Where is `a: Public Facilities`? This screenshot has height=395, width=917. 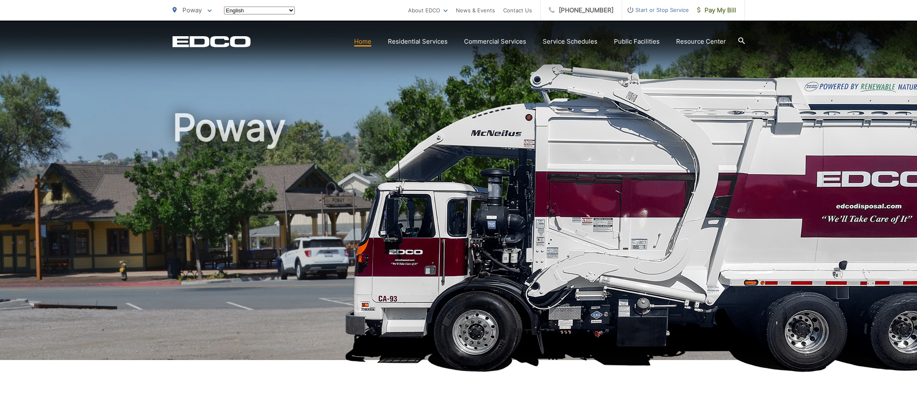
a: Public Facilities is located at coordinates (637, 42).